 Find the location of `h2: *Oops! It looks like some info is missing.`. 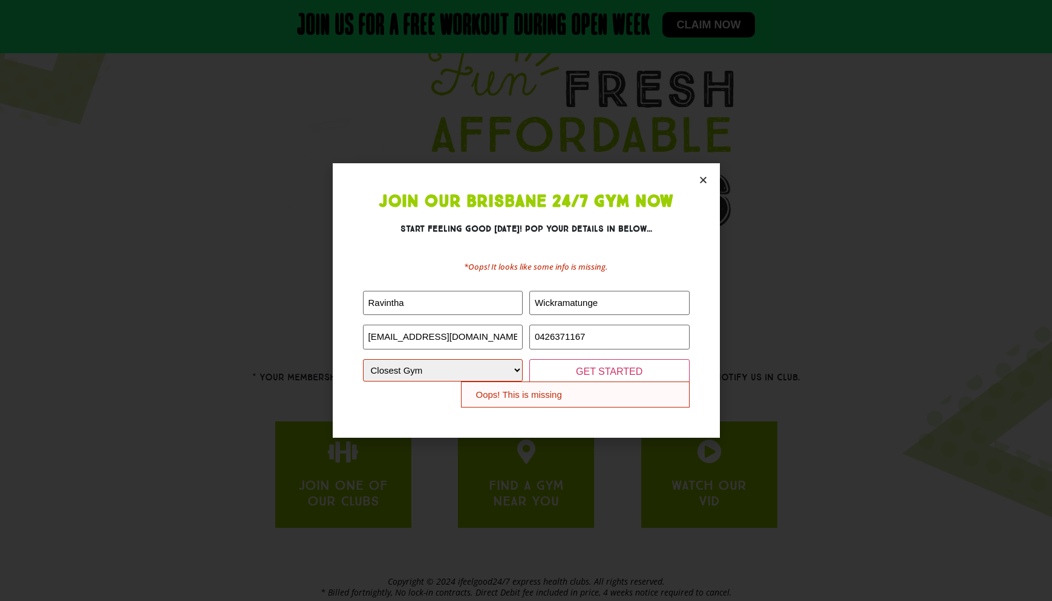

h2: *Oops! It looks like some info is missing. is located at coordinates (536, 267).